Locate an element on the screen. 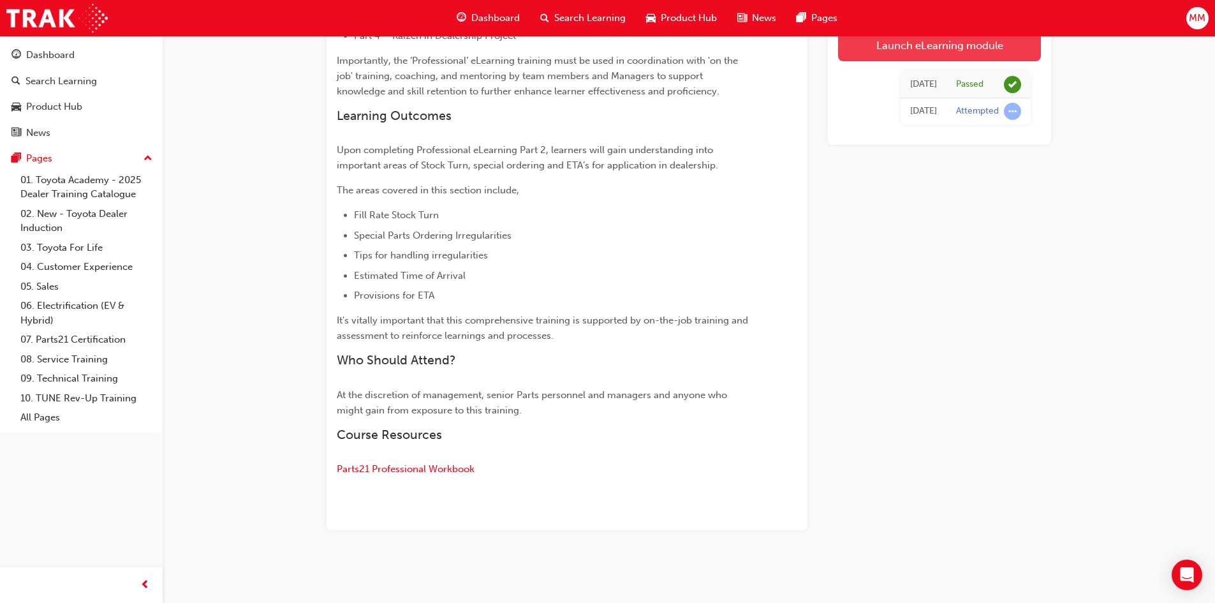 The width and height of the screenshot is (1215, 603). span: Course Resources is located at coordinates (389, 434).